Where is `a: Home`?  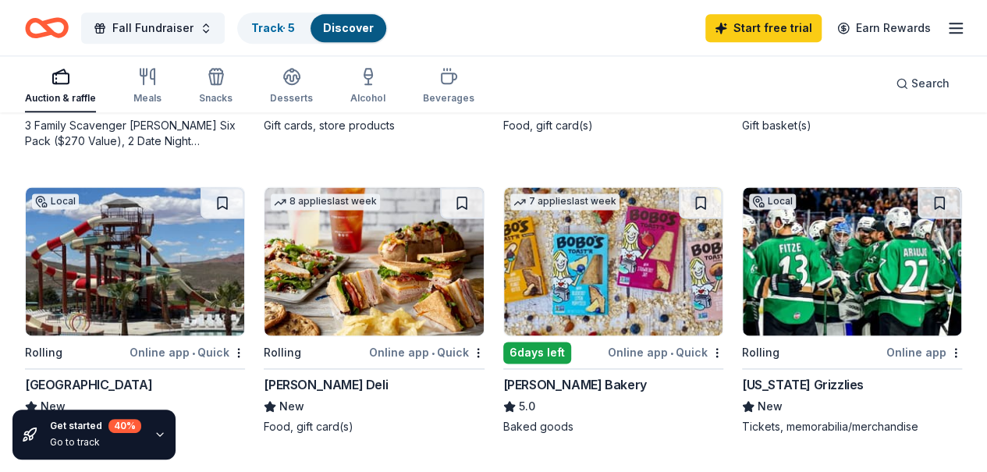
a: Home is located at coordinates (47, 27).